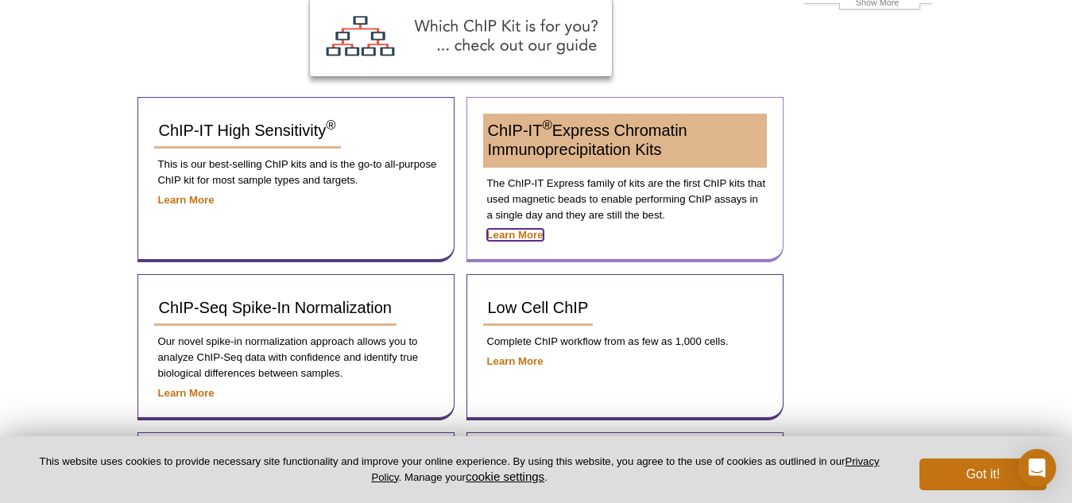 The image size is (1072, 503). I want to click on span: ChIP-IT High Sensitivity, so click(247, 130).